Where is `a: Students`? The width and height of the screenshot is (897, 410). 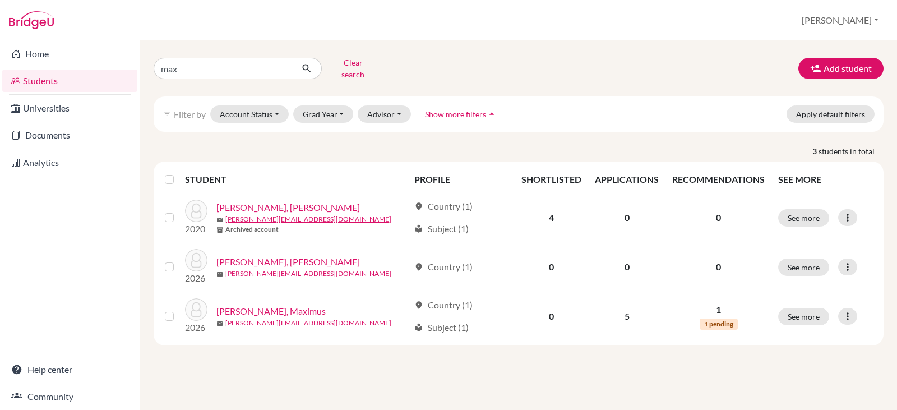
a: Students is located at coordinates (70, 81).